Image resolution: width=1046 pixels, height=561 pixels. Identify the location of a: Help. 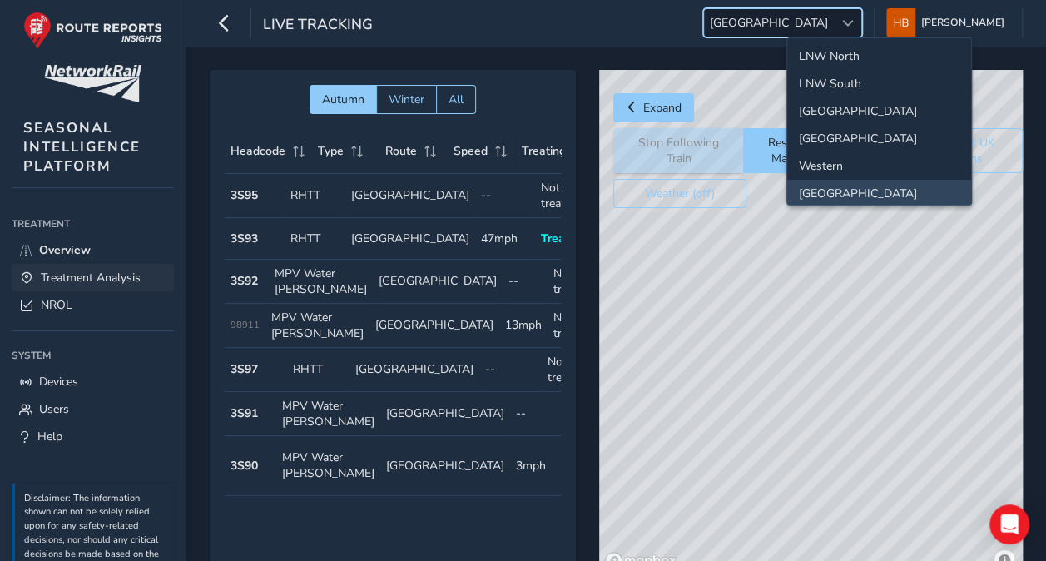
(92, 436).